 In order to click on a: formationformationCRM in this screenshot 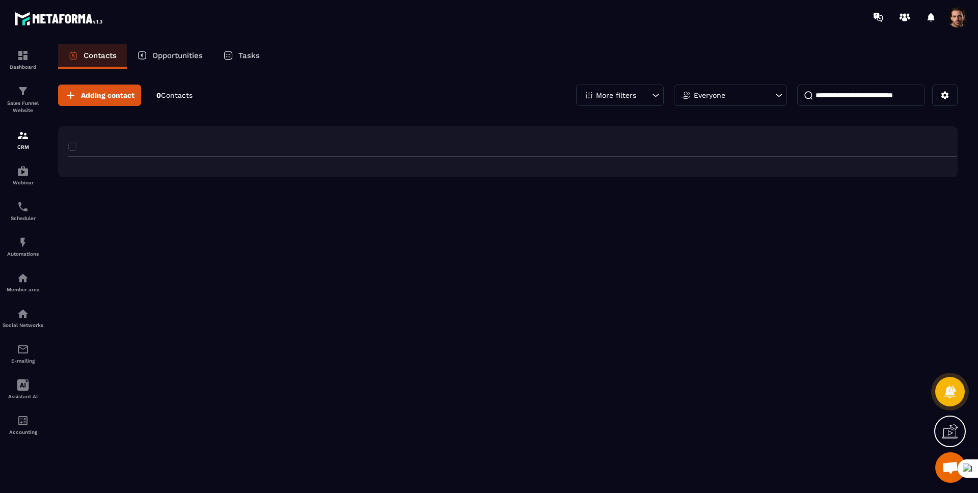, I will do `click(23, 140)`.